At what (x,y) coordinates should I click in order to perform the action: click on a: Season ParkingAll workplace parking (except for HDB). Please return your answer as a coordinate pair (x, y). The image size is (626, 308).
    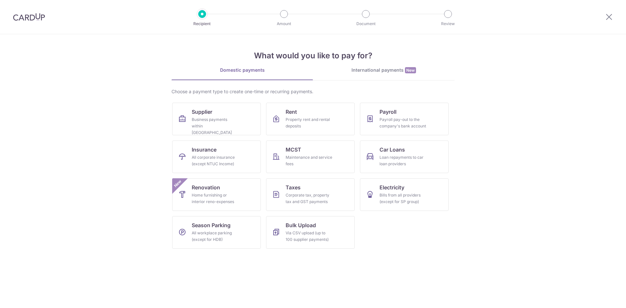
    Looking at the image, I should click on (216, 232).